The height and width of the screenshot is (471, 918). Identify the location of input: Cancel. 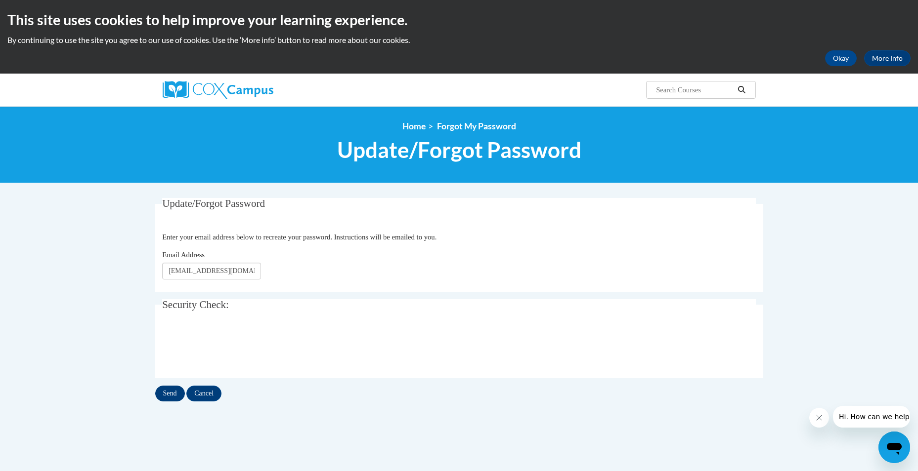
(204, 394).